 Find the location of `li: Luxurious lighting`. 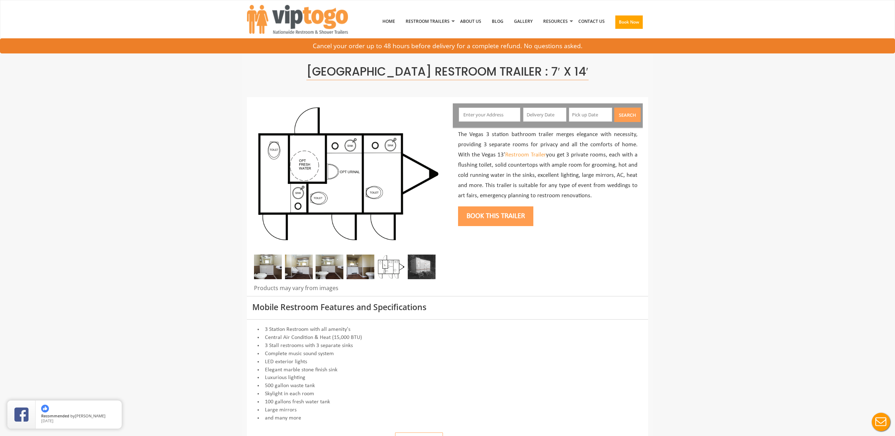

li: Luxurious lighting is located at coordinates (448, 378).